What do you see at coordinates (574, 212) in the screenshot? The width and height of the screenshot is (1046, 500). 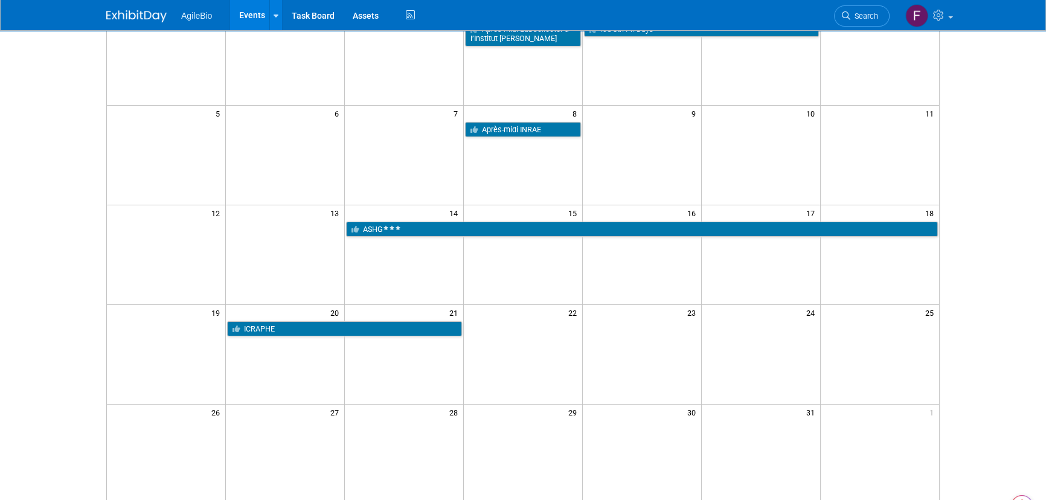 I see `span: 15` at bounding box center [574, 212].